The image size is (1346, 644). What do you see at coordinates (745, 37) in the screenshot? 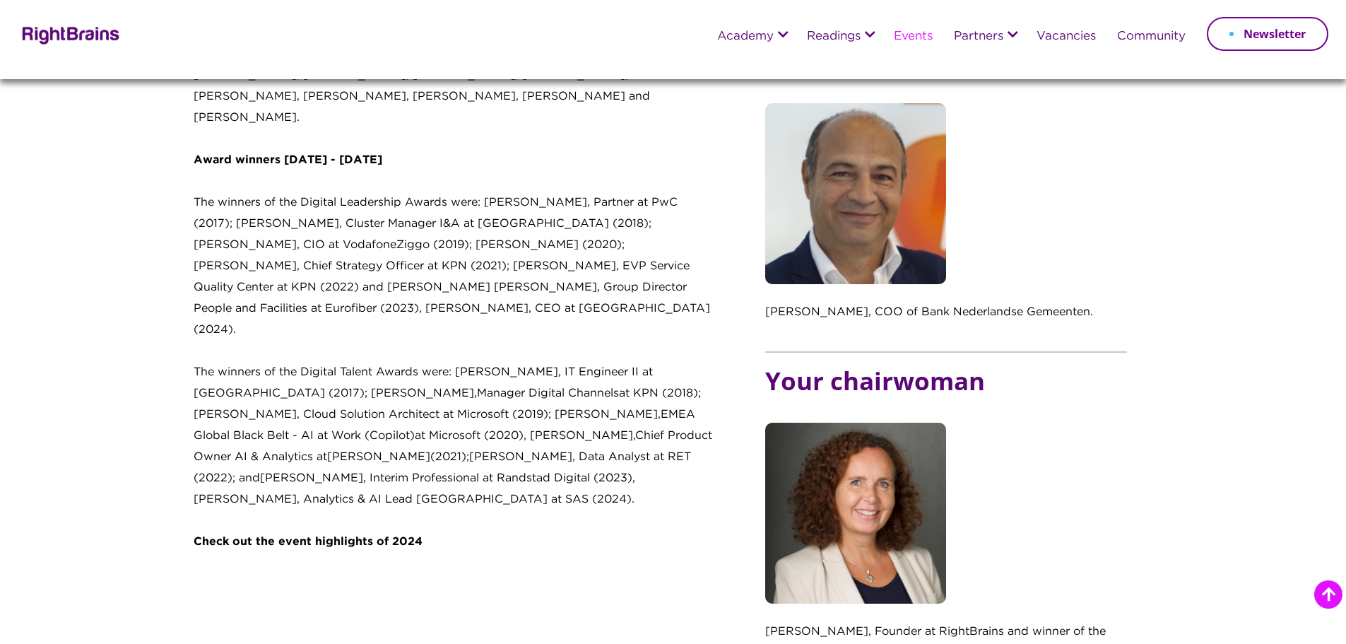
I see `a: Academy` at bounding box center [745, 37].